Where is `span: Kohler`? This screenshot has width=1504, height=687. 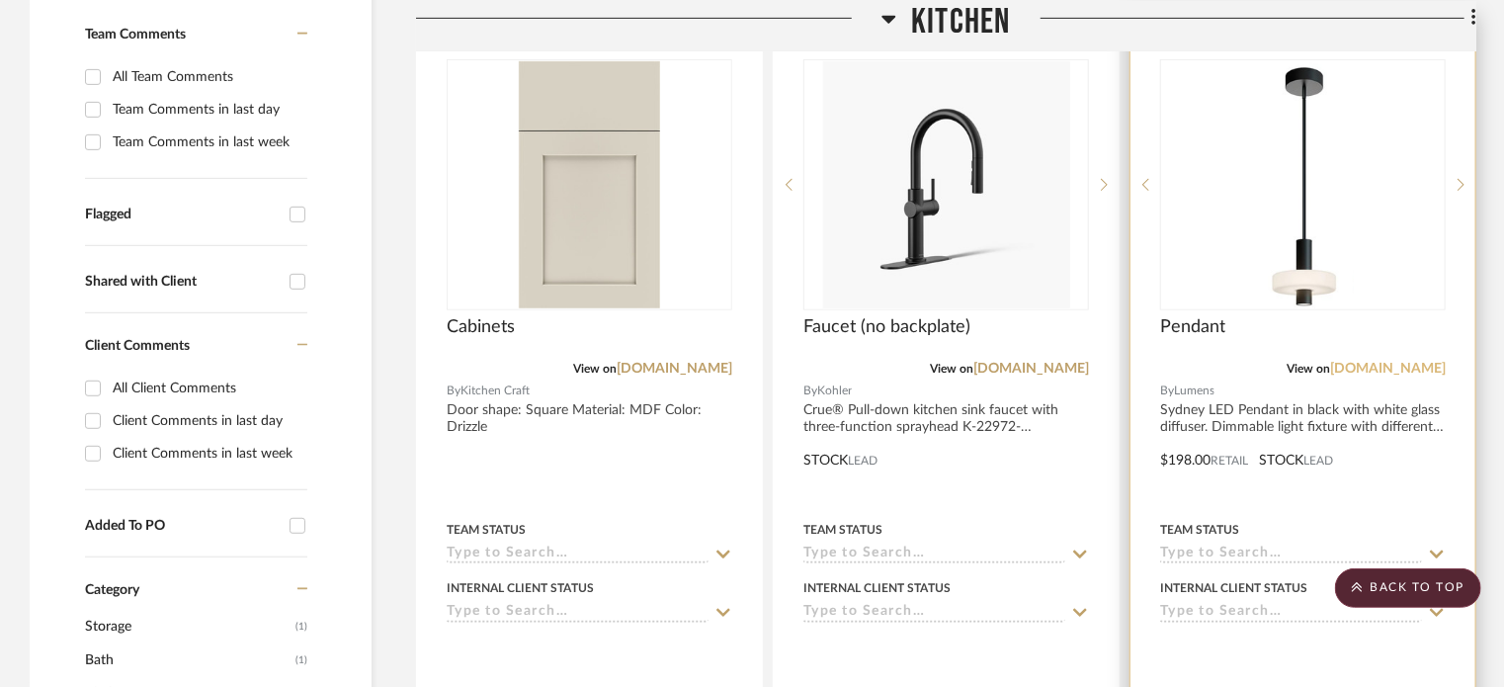
span: Kohler is located at coordinates (834, 390).